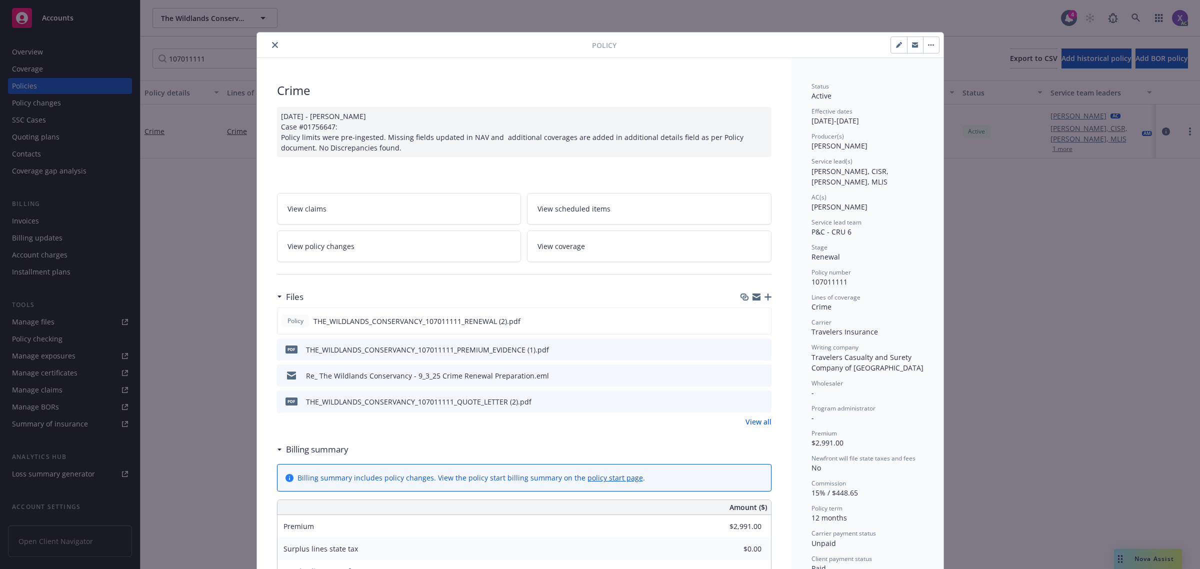 Image resolution: width=1200 pixels, height=569 pixels. Describe the element at coordinates (615, 477) in the screenshot. I see `a: policy start page` at that location.